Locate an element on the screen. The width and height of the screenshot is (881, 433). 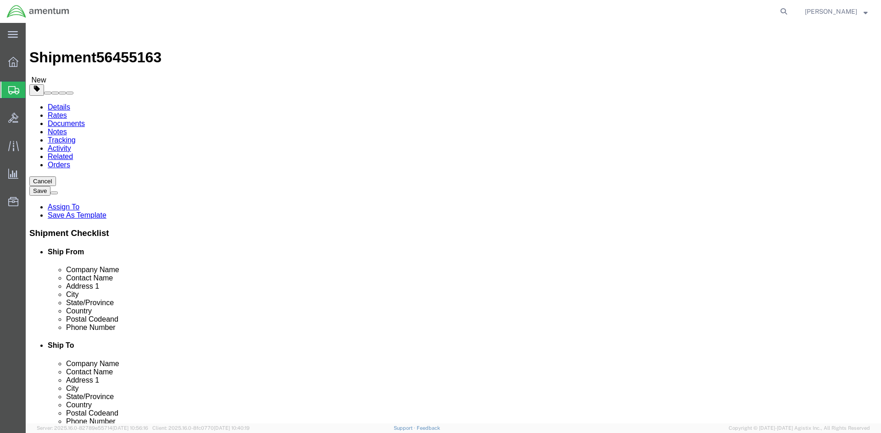
span: Server: 2025.16.0-82789e55714 is located at coordinates (92, 428).